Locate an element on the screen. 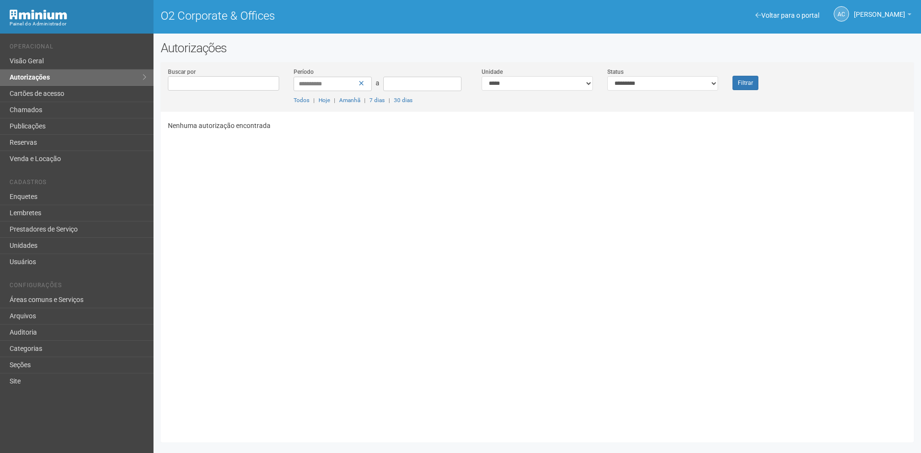 This screenshot has width=921, height=453. label: Status is located at coordinates (615, 72).